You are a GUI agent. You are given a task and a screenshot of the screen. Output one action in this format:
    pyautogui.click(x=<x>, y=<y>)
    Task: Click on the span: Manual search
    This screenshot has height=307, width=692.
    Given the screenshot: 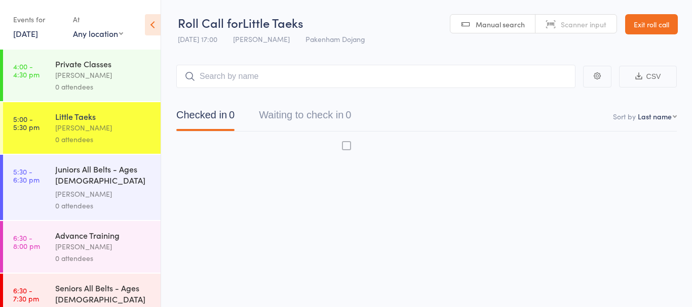 What is the action you would take?
    pyautogui.click(x=500, y=24)
    